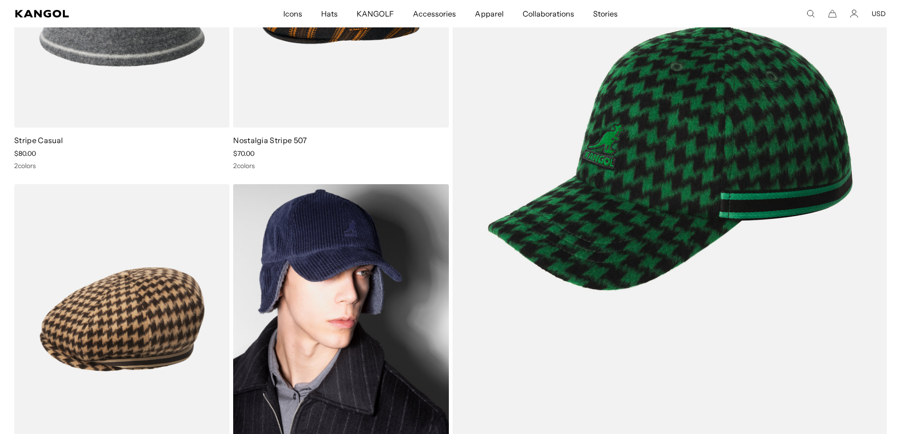 This screenshot has width=901, height=434. Describe the element at coordinates (810, 14) in the screenshot. I see `summary: Search here` at that location.